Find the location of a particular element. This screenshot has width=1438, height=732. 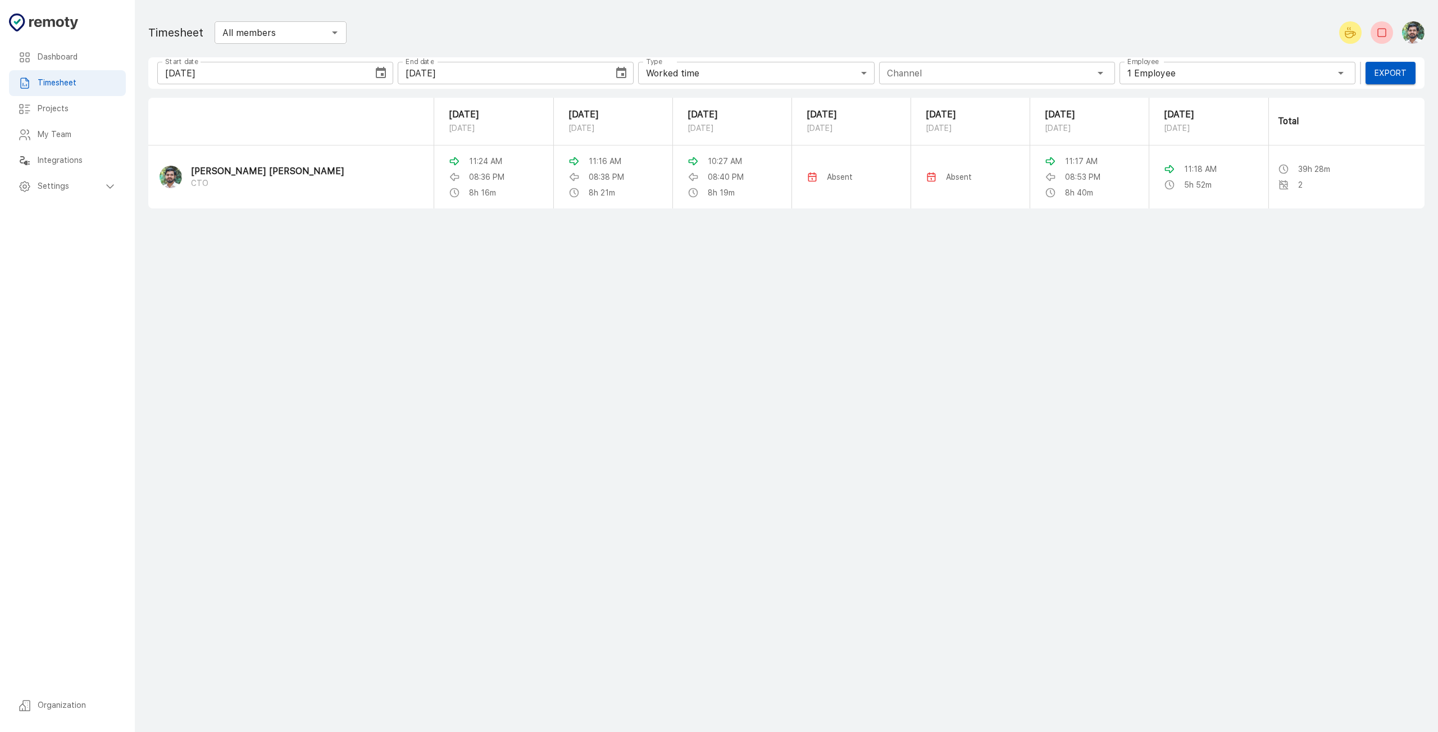

button: Choose date, selected date is Aug 20, 2025 is located at coordinates (381, 73).